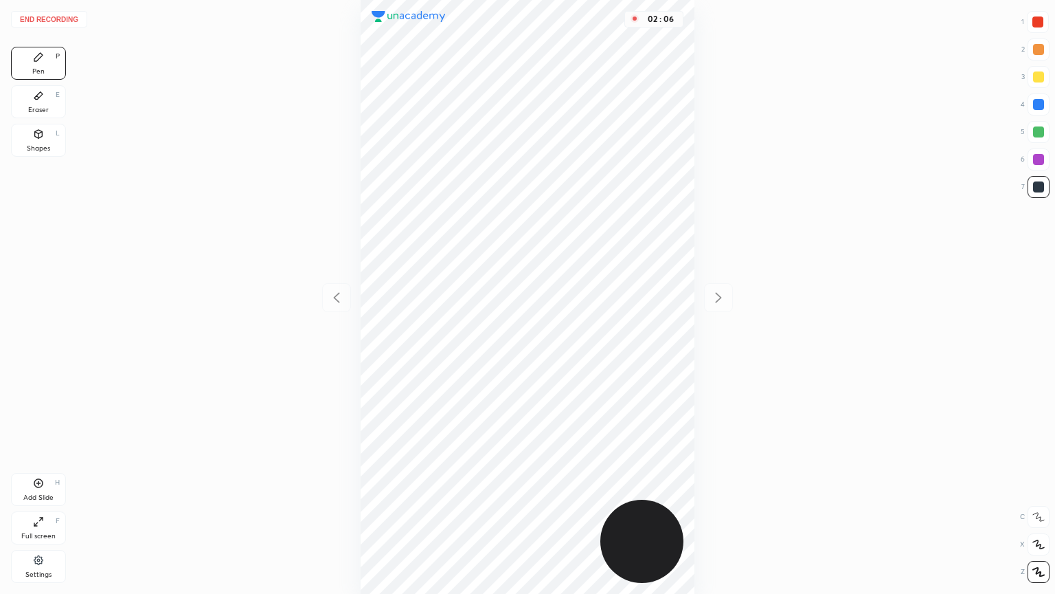 This screenshot has width=1055, height=594. Describe the element at coordinates (38, 497) in the screenshot. I see `div: Add Slide` at that location.